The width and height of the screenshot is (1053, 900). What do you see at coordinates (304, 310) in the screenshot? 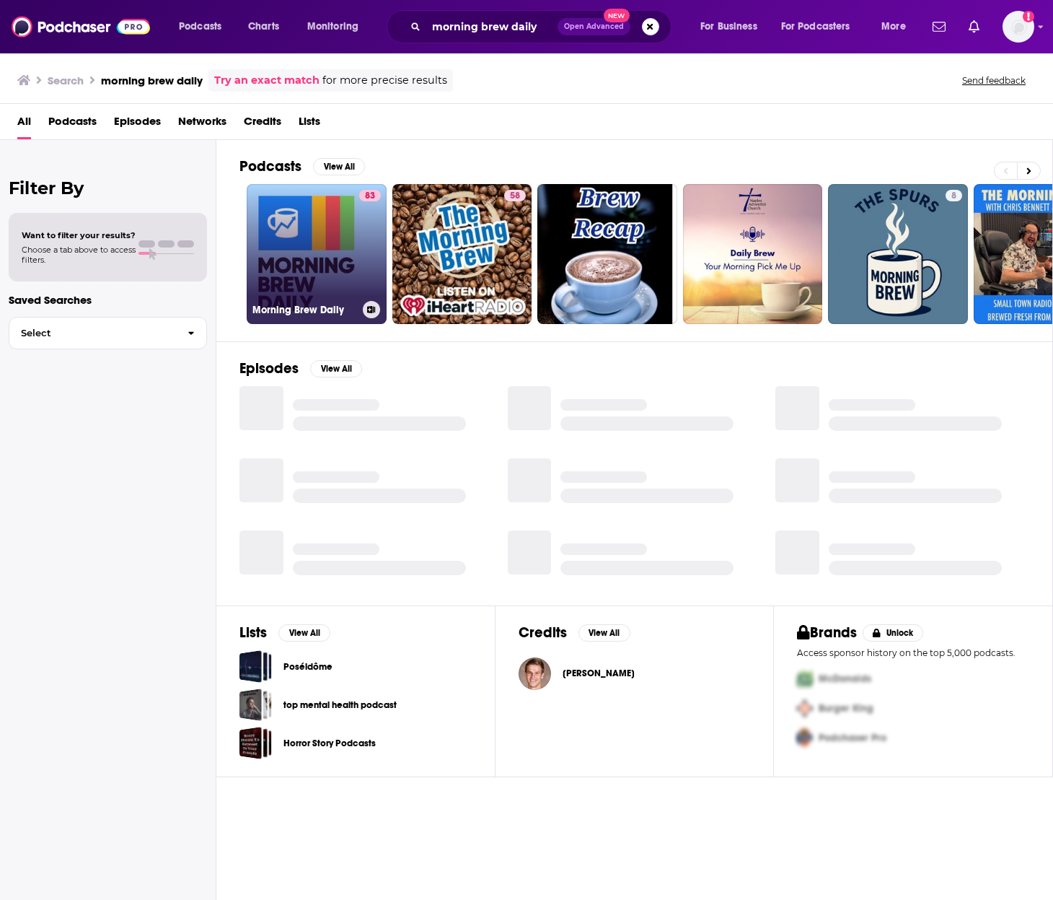
I see `h3: Morning Brew Daily` at bounding box center [304, 310].